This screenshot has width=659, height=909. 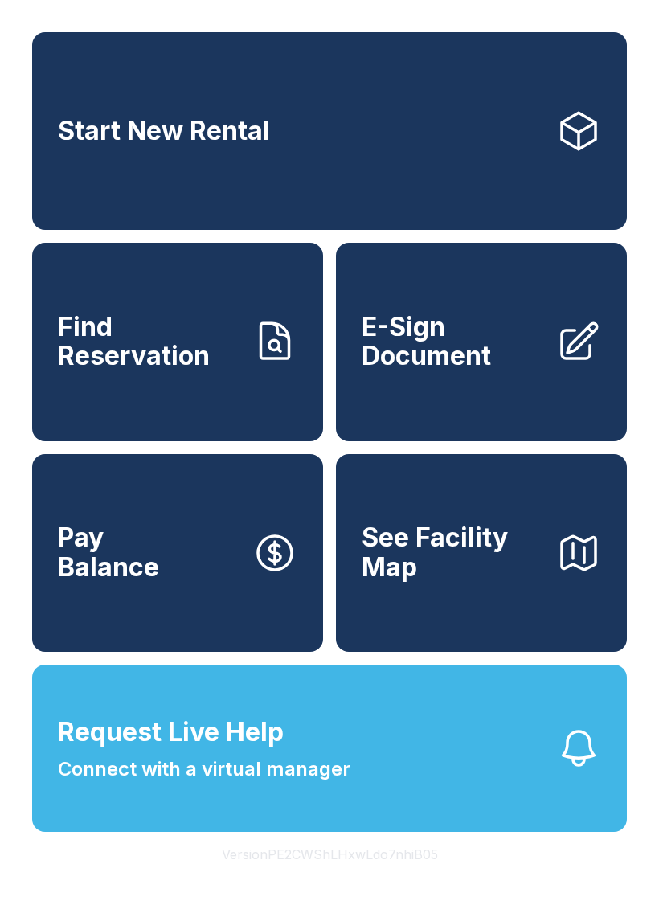 I want to click on button: VersionPE2CWShLHxwLdo7nhiB05, so click(x=329, y=854).